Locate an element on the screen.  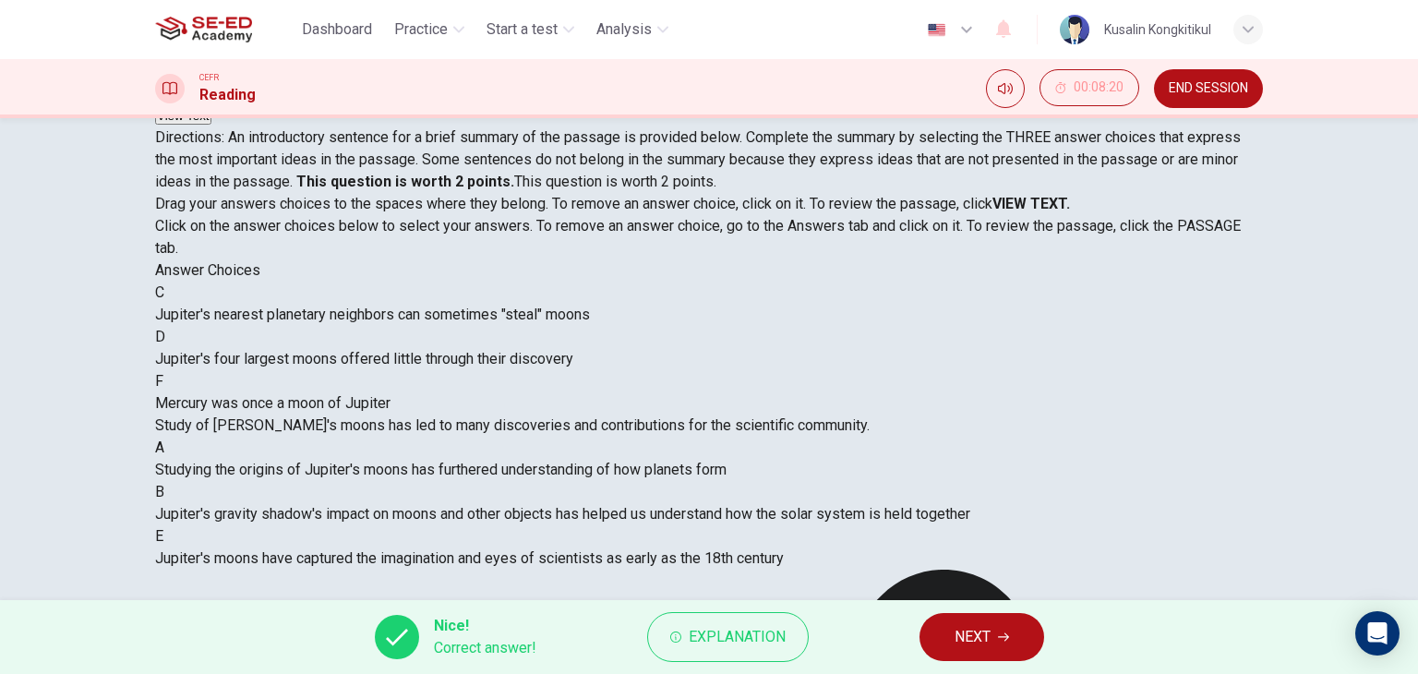
span: Dashboard is located at coordinates (337, 30).